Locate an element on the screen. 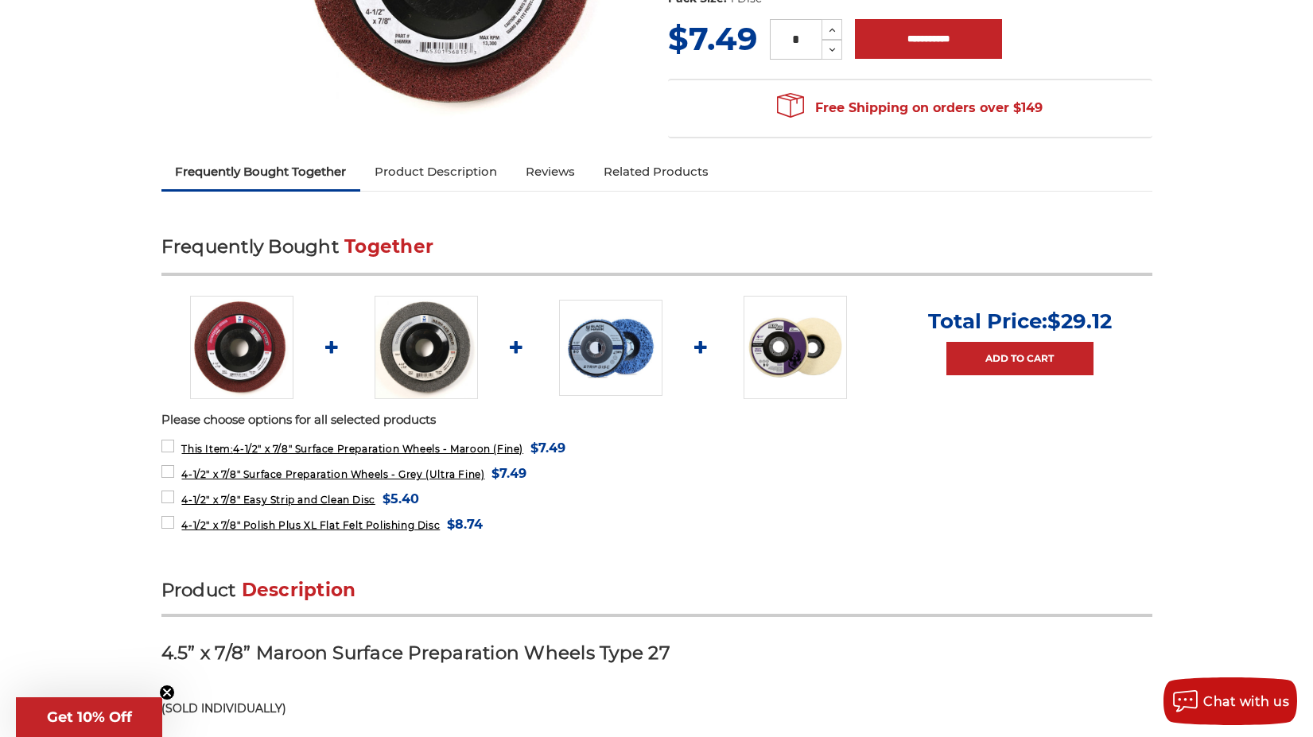 The height and width of the screenshot is (737, 1313). span: Free Shipping on orders over $149 is located at coordinates (909, 108).